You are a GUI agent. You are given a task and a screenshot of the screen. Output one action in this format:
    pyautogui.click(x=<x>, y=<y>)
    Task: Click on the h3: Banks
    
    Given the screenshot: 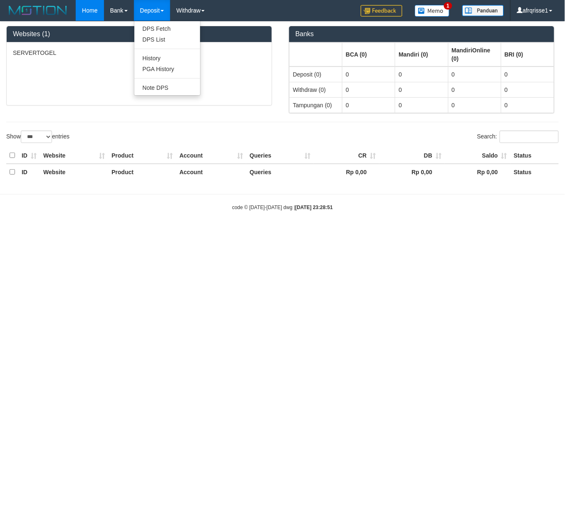 What is the action you would take?
    pyautogui.click(x=421, y=34)
    